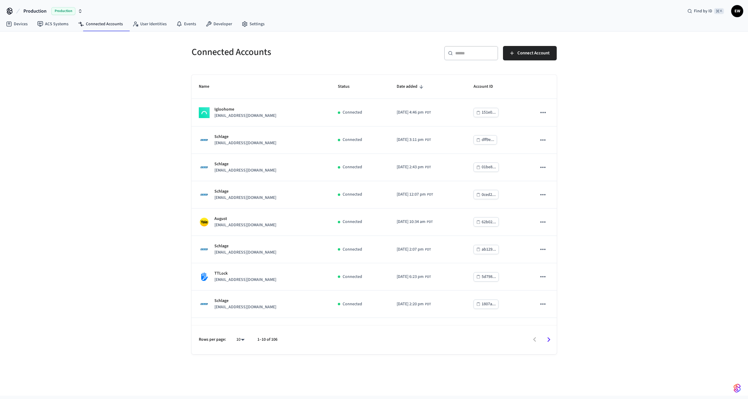  Describe the element at coordinates (489, 304) in the screenshot. I see `div: 1807a...` at that location.